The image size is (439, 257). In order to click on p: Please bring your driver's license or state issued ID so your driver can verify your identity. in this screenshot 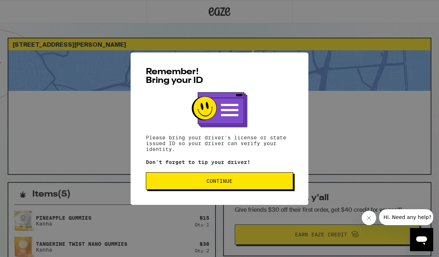, I will do `click(219, 144)`.